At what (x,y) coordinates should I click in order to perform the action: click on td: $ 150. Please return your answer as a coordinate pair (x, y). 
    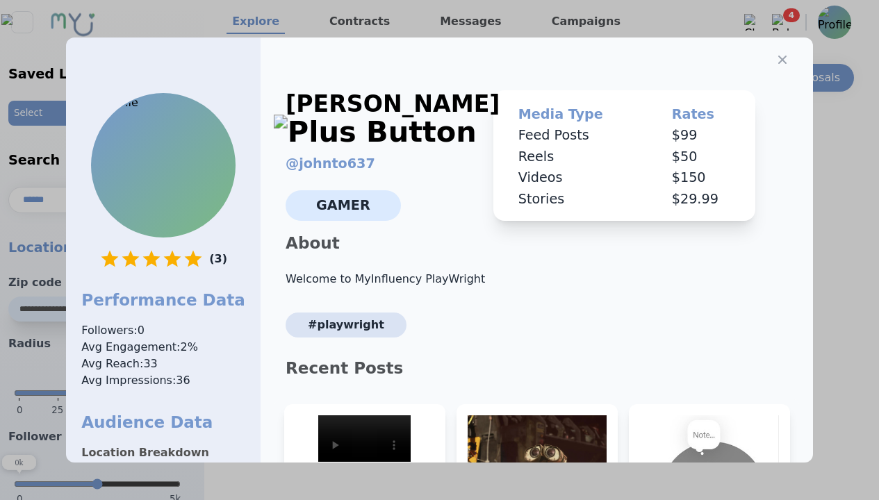
    Looking at the image, I should click on (701, 178).